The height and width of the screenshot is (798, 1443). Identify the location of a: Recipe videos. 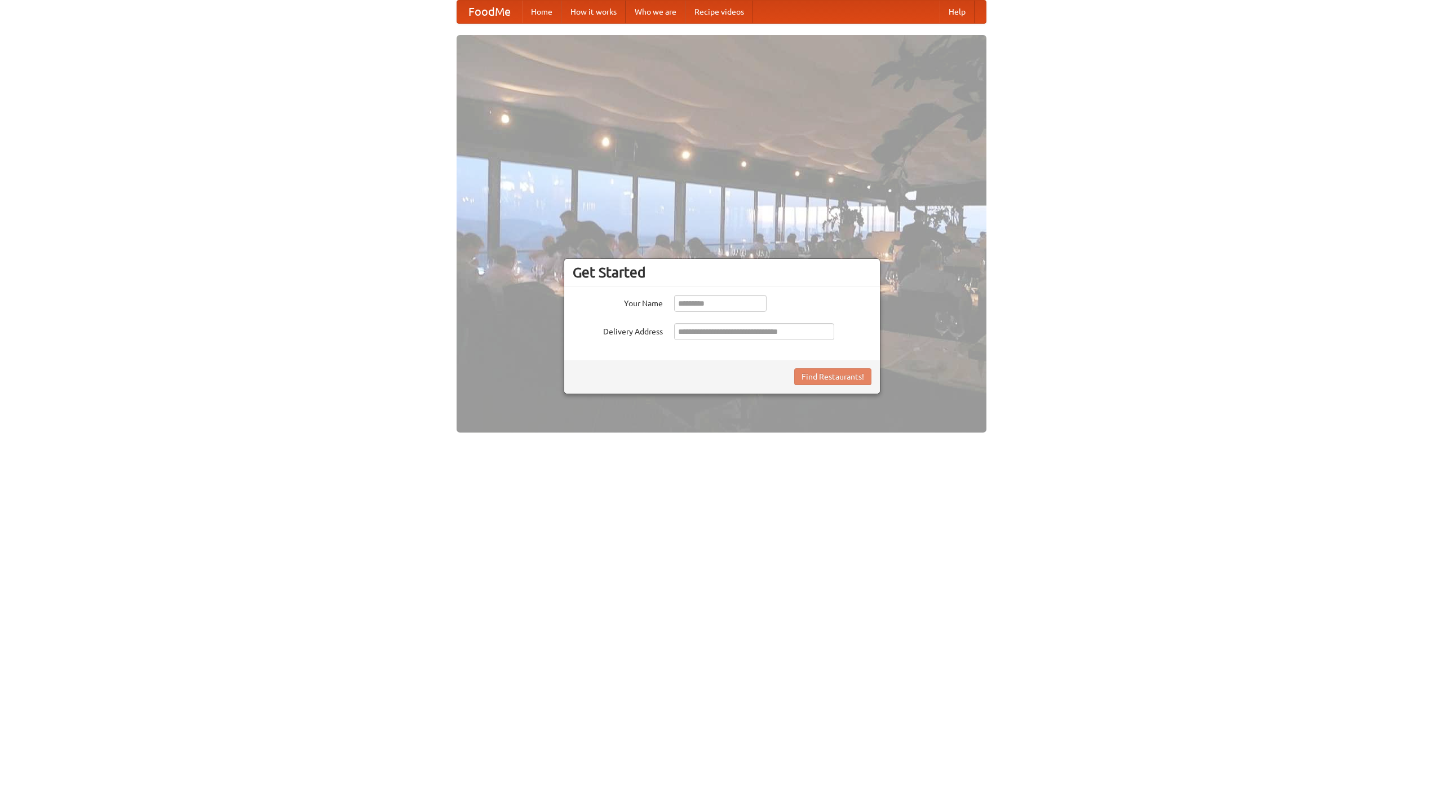
(719, 12).